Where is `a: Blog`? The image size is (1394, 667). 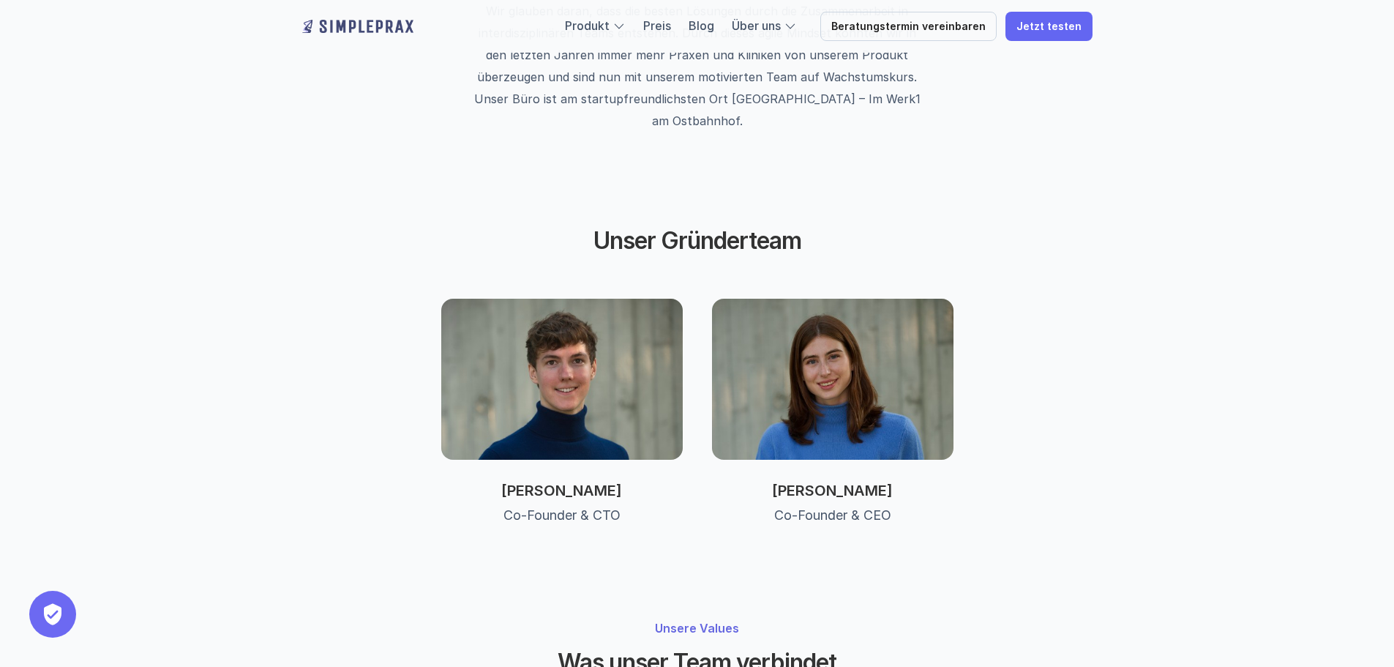
a: Blog is located at coordinates (701, 26).